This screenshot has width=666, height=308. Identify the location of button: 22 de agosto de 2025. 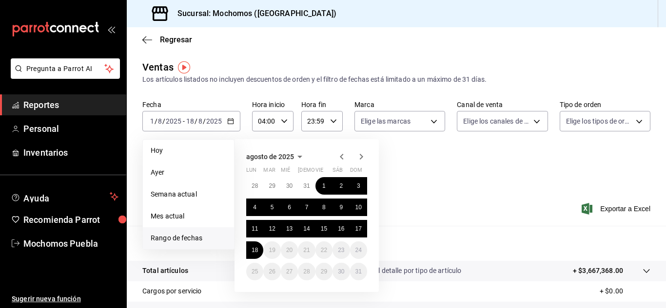
(324, 251).